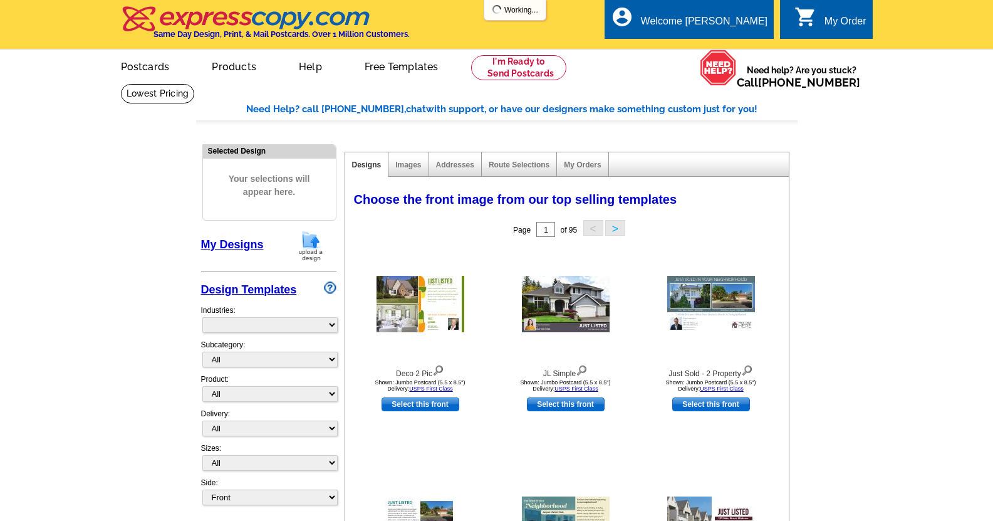  Describe the element at coordinates (269, 318) in the screenshot. I see `div: Industries:` at that location.